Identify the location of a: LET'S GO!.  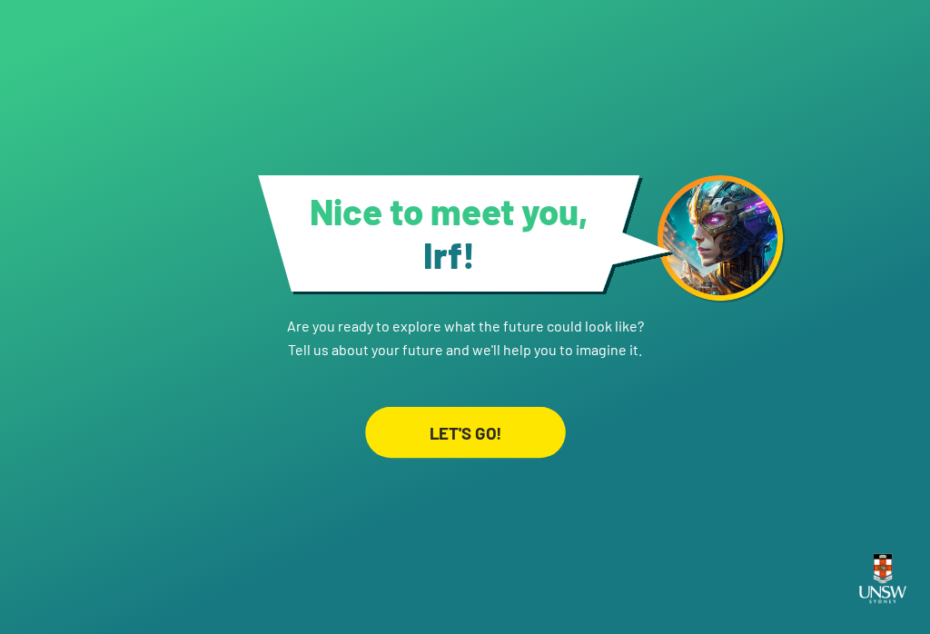
(465, 410).